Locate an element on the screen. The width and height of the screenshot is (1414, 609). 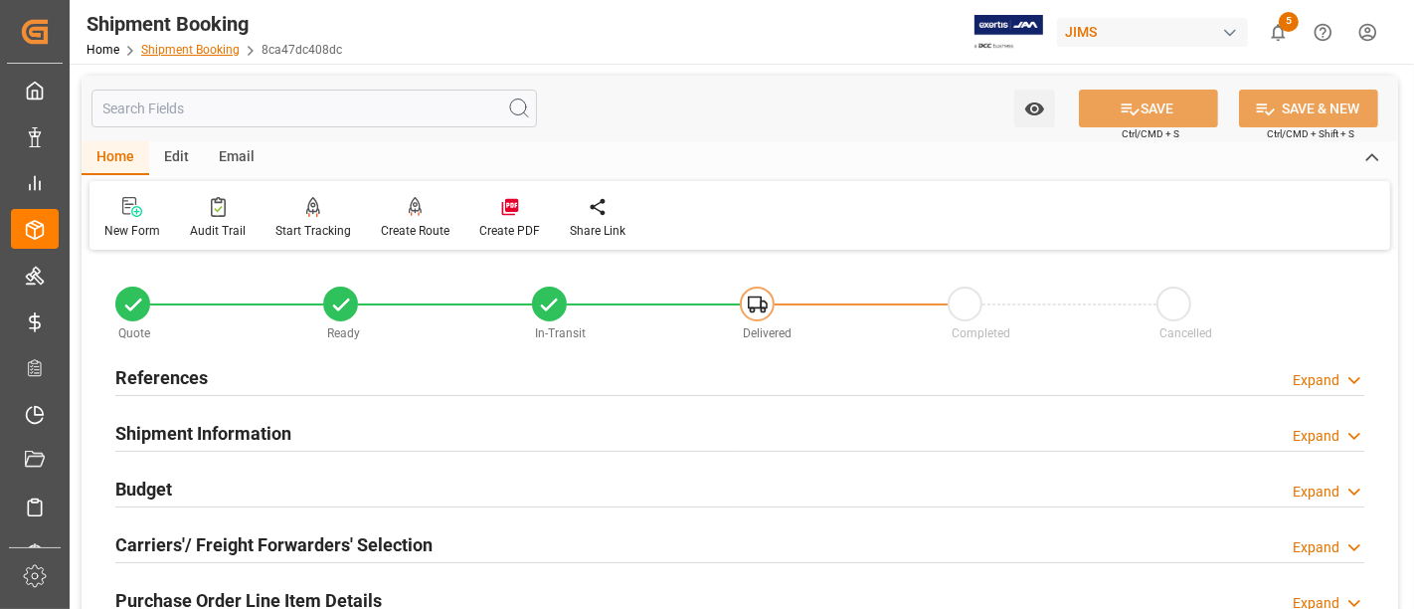
button: show 5 new notifications is located at coordinates (1278, 32).